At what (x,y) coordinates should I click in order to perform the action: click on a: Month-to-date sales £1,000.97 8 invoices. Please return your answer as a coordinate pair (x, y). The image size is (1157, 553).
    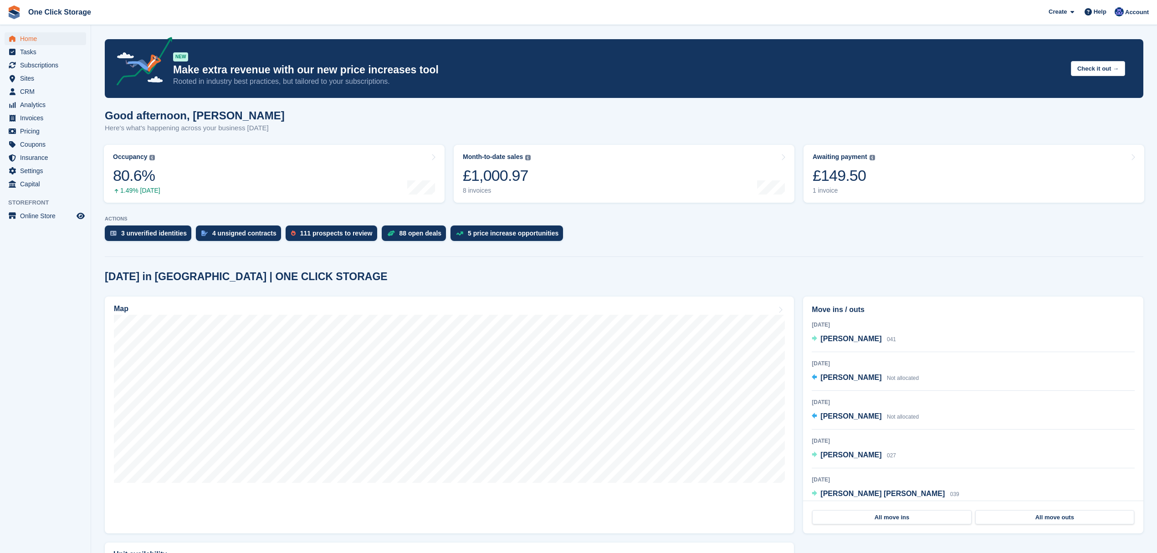
    Looking at the image, I should click on (624, 174).